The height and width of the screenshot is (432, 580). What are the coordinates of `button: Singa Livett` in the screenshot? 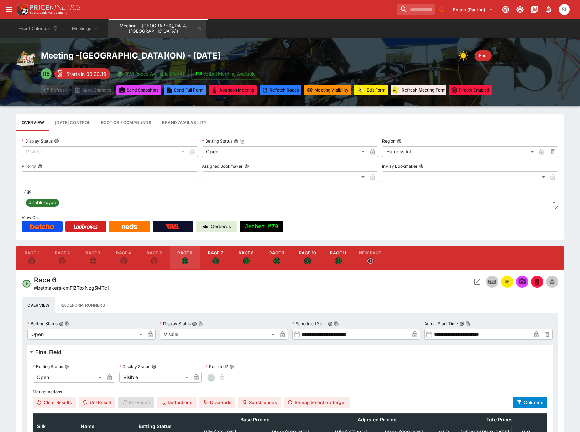 It's located at (564, 10).